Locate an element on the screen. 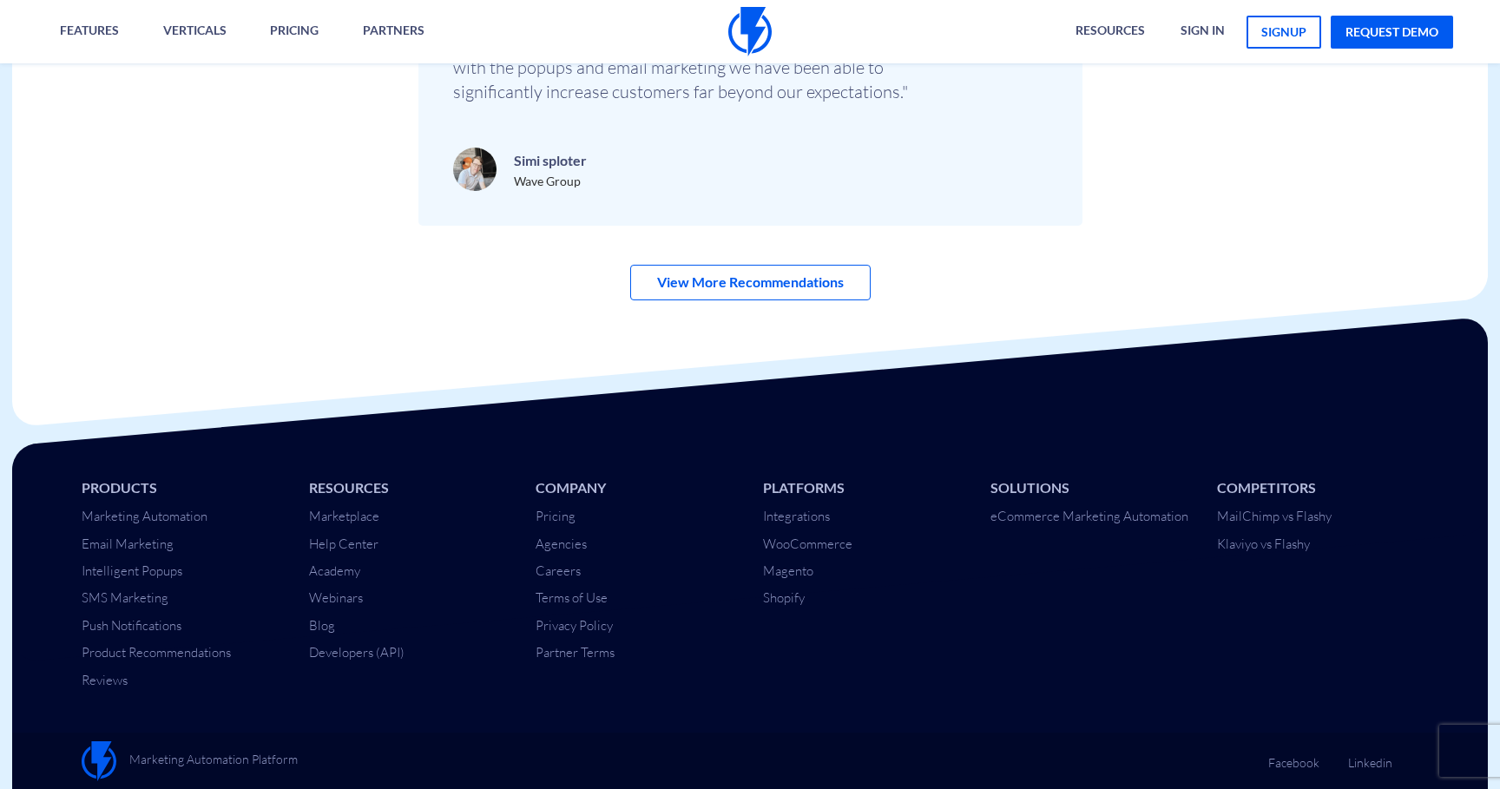 This screenshot has height=789, width=1500. a: Academy is located at coordinates (334, 570).